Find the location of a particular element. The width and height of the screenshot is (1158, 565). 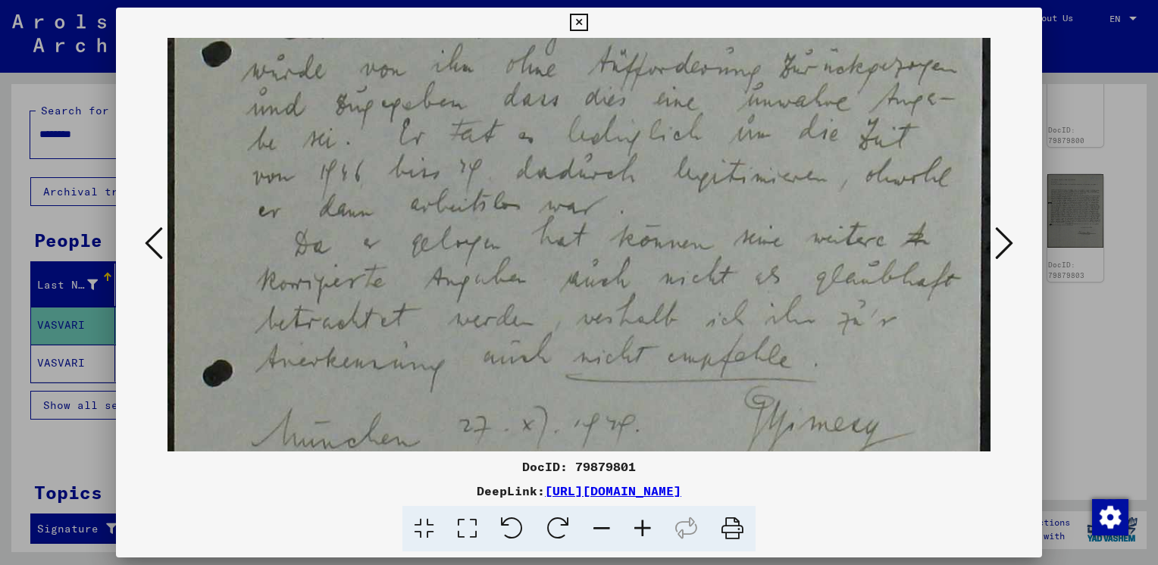

img: Change consent is located at coordinates (1110, 517).